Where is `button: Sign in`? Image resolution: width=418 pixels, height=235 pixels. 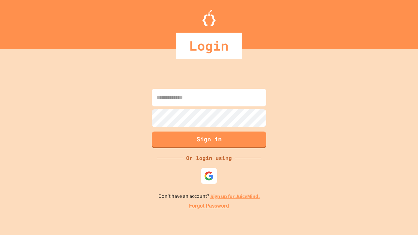 button: Sign in is located at coordinates (209, 140).